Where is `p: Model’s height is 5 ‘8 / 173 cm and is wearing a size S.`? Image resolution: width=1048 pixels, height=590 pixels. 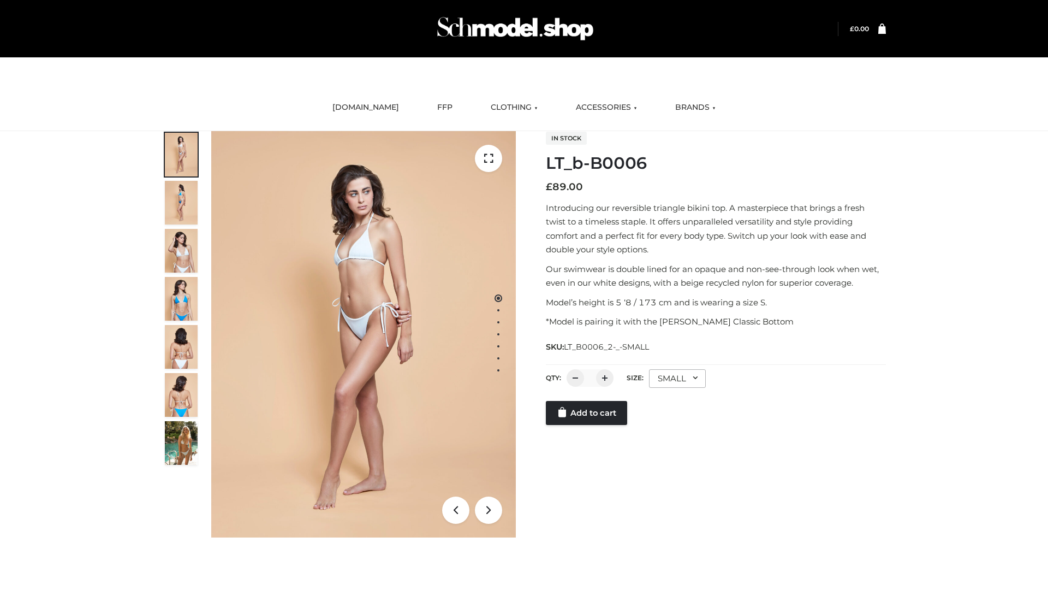
p: Model’s height is 5 ‘8 / 173 cm and is wearing a size S. is located at coordinates (716, 302).